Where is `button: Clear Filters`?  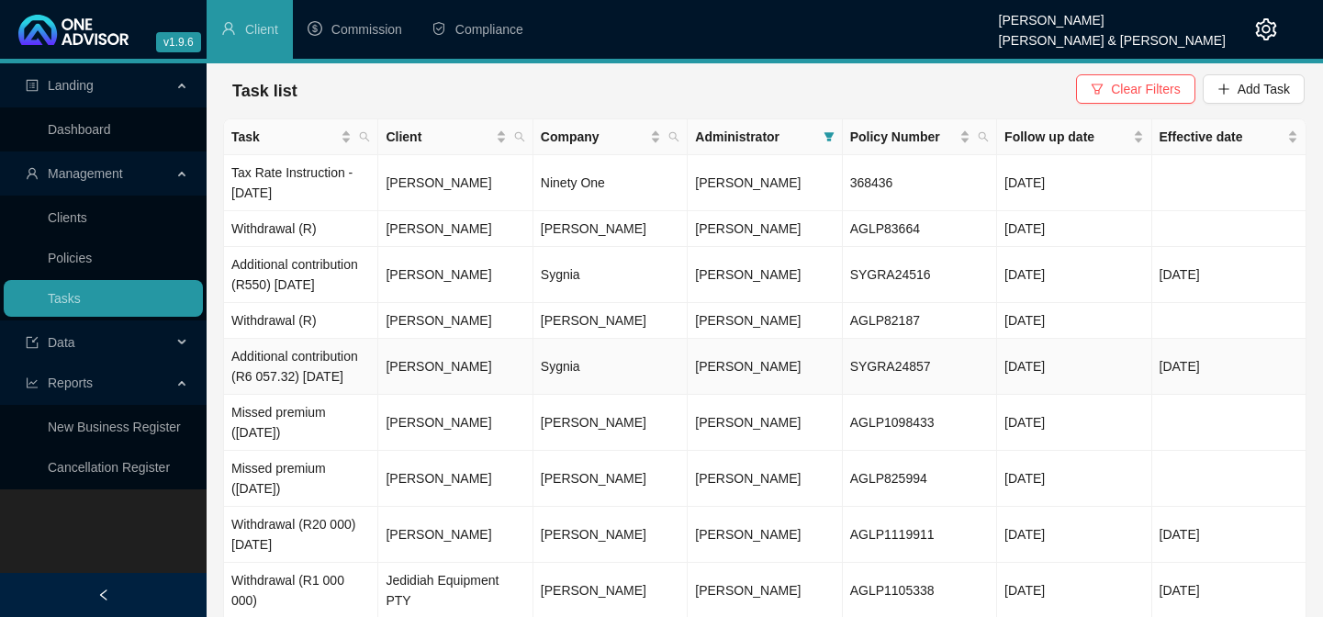 button: Clear Filters is located at coordinates (1135, 89).